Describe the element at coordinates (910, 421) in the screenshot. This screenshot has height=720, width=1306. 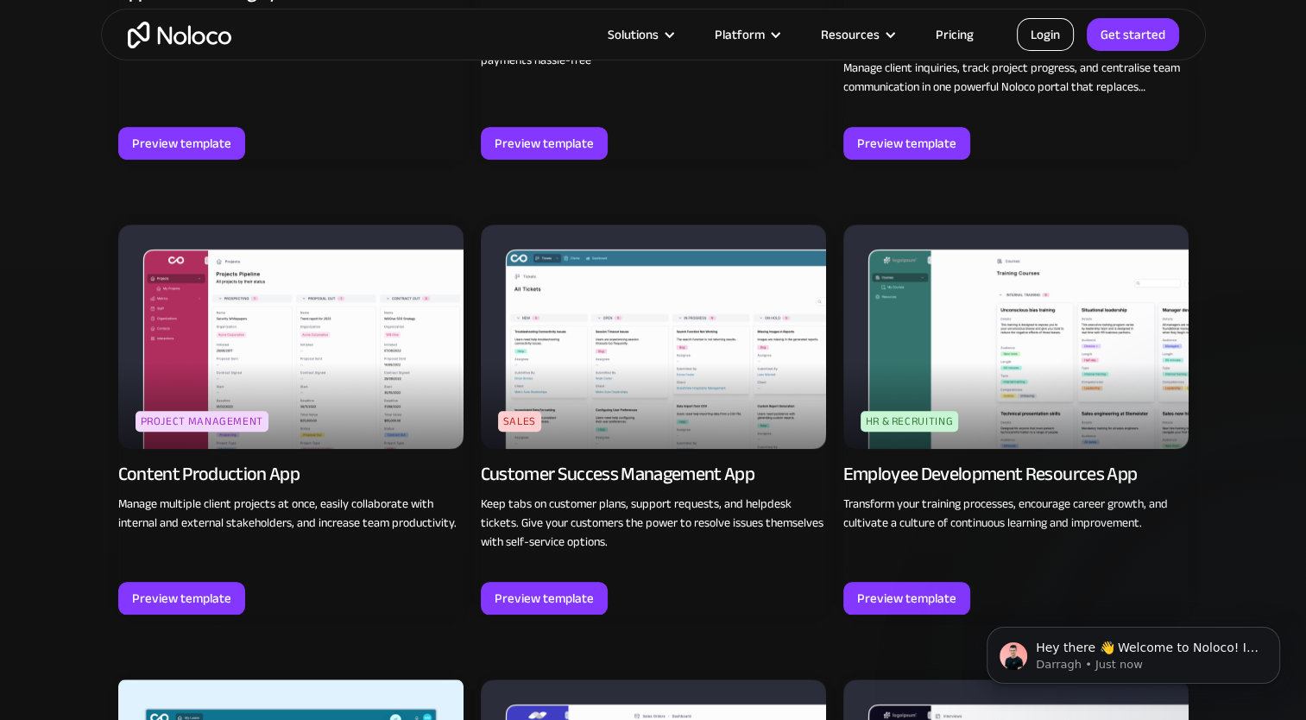
I see `div: HR & Recruiting` at that location.